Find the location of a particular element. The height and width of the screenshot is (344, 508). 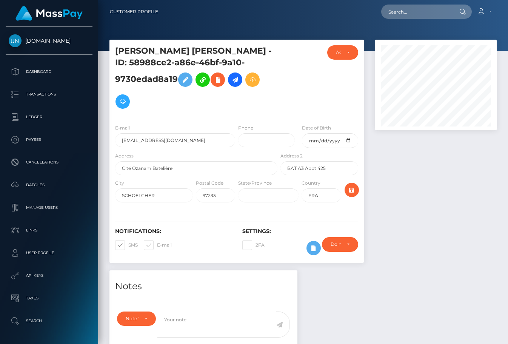

a: Batches is located at coordinates (49, 185).